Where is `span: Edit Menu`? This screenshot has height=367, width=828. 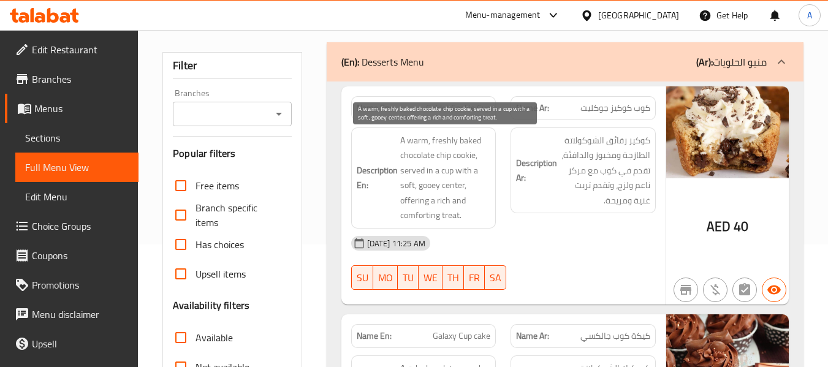
span: Edit Menu is located at coordinates (77, 197).